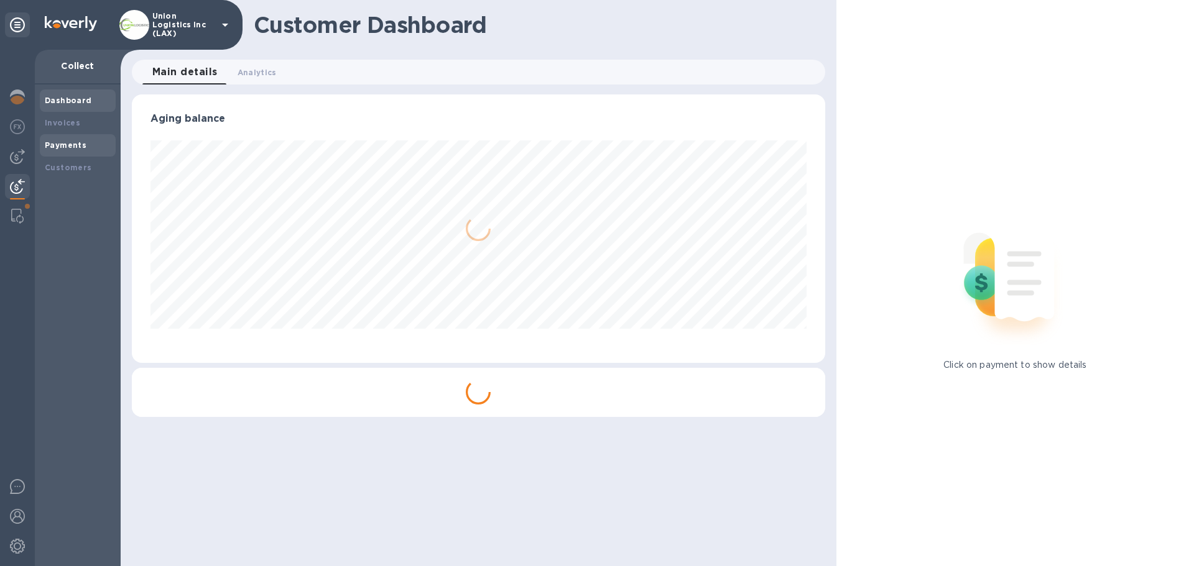 This screenshot has height=566, width=1194. What do you see at coordinates (71, 24) in the screenshot?
I see `img: Logo` at bounding box center [71, 24].